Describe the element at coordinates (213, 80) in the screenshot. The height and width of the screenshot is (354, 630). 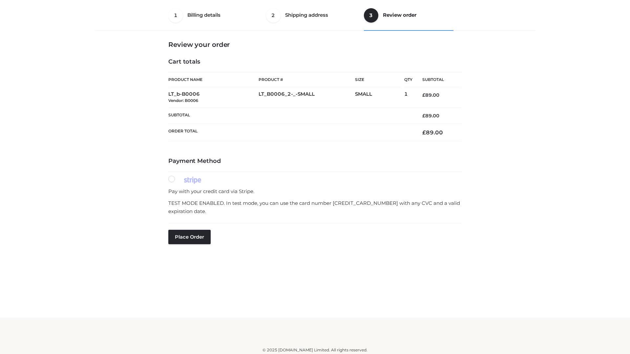
I see `th: Product Name` at that location.